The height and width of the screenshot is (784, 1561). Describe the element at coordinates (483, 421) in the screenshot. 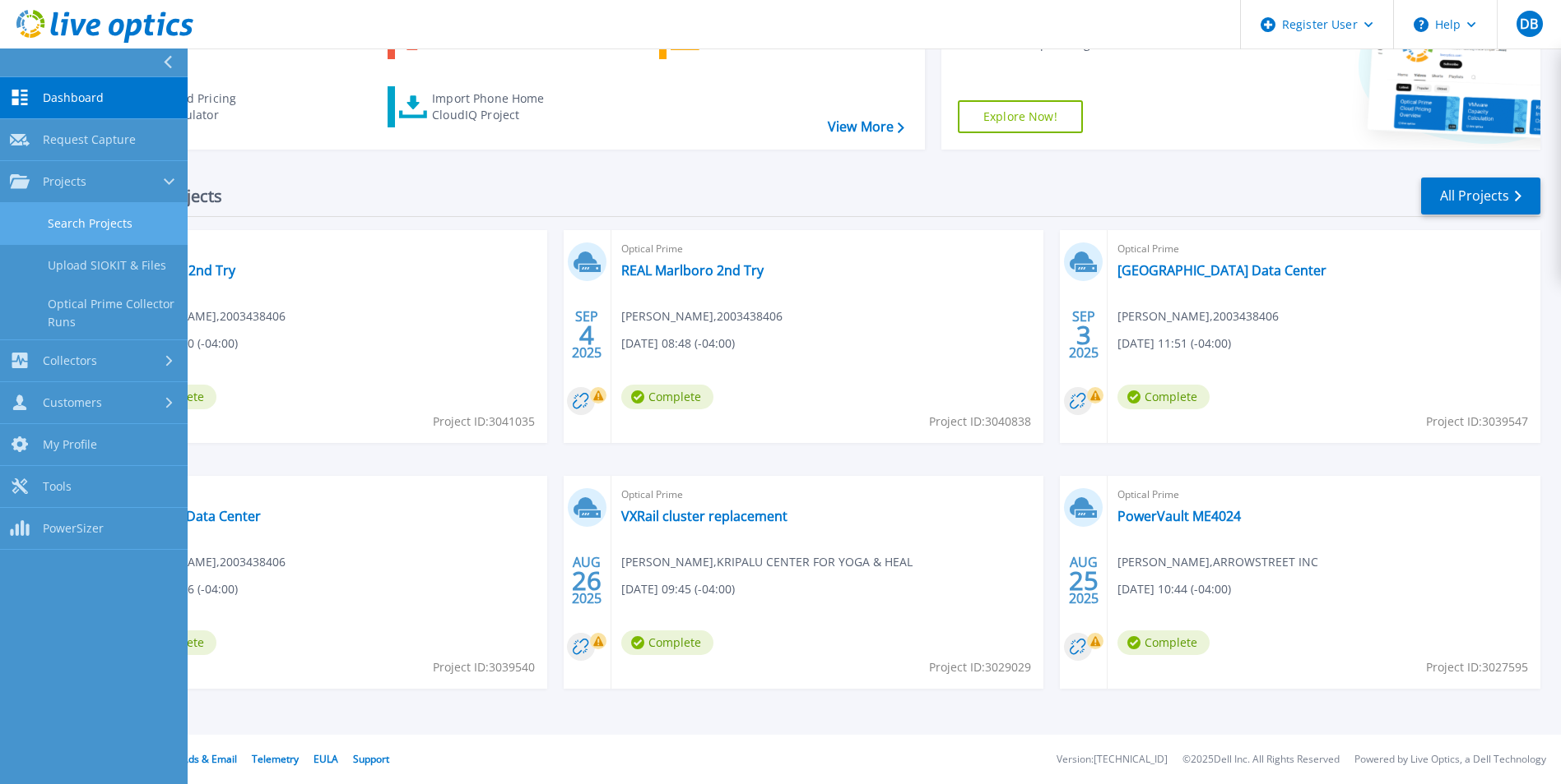

I see `span: Project ID: 3041035` at that location.